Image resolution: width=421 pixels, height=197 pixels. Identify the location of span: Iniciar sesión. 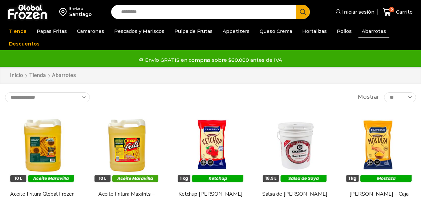
(358, 12).